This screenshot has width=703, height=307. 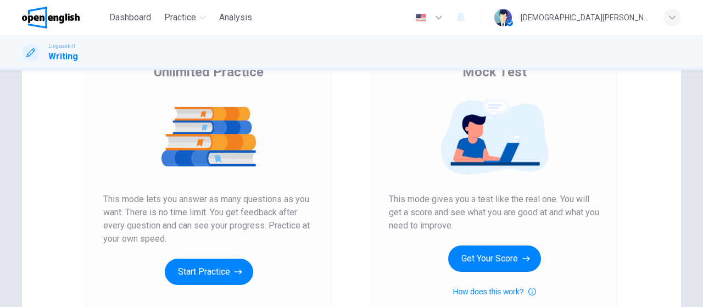 I want to click on span: This mode lets you answer as many questions as you want. There is no time limit. You get feedback..., so click(x=209, y=219).